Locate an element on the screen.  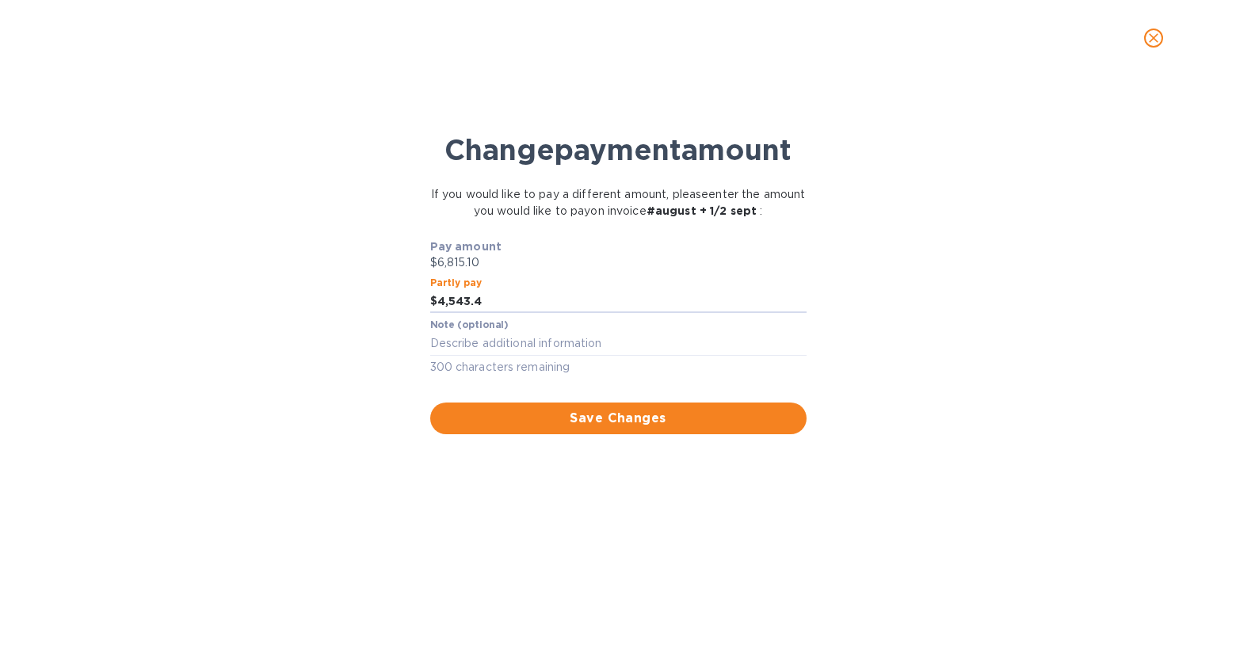
b: Change payment amount is located at coordinates (618, 150).